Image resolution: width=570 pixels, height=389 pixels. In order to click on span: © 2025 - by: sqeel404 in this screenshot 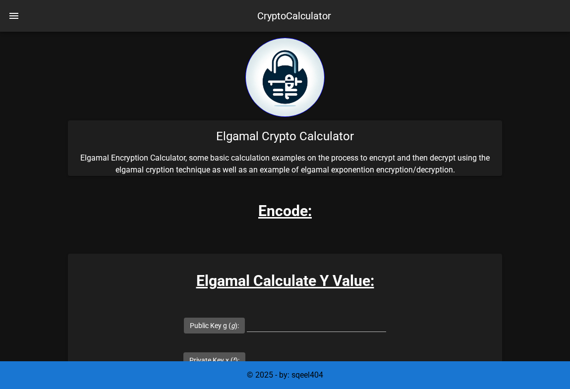, I will do `click(285, 375)`.